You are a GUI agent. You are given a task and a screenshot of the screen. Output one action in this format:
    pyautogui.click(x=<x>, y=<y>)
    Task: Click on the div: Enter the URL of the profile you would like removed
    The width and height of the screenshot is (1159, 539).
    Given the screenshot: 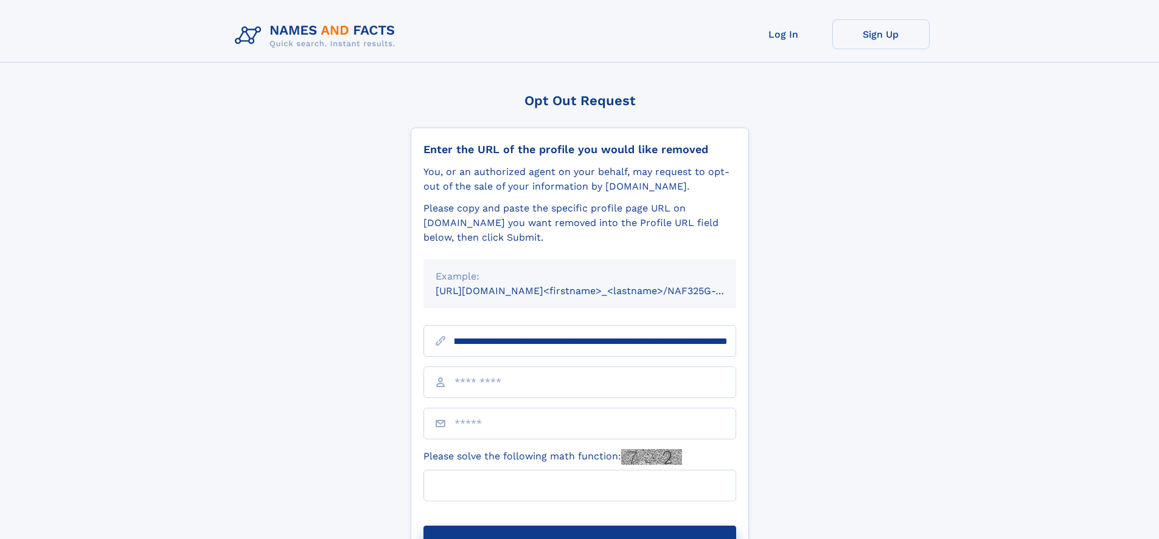 What is the action you would take?
    pyautogui.click(x=580, y=150)
    